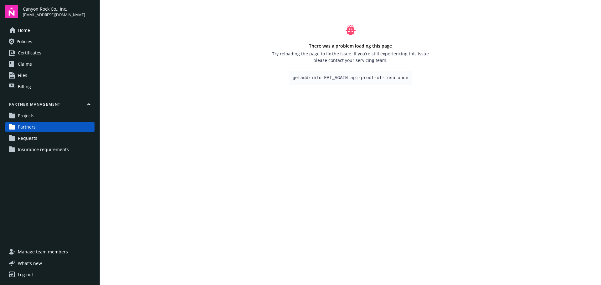  Describe the element at coordinates (351, 78) in the screenshot. I see `pre: getaddrinfo EAI_AGAIN api-proof-of-insurance` at that location.